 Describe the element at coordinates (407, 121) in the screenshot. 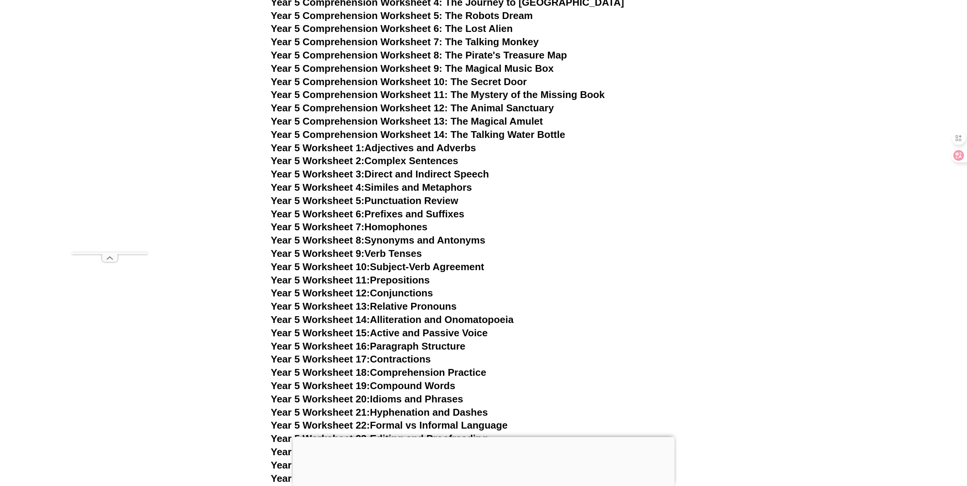

I see `span: Year 5 Comprehension Worksheet 13: The Magical Amulet` at that location.